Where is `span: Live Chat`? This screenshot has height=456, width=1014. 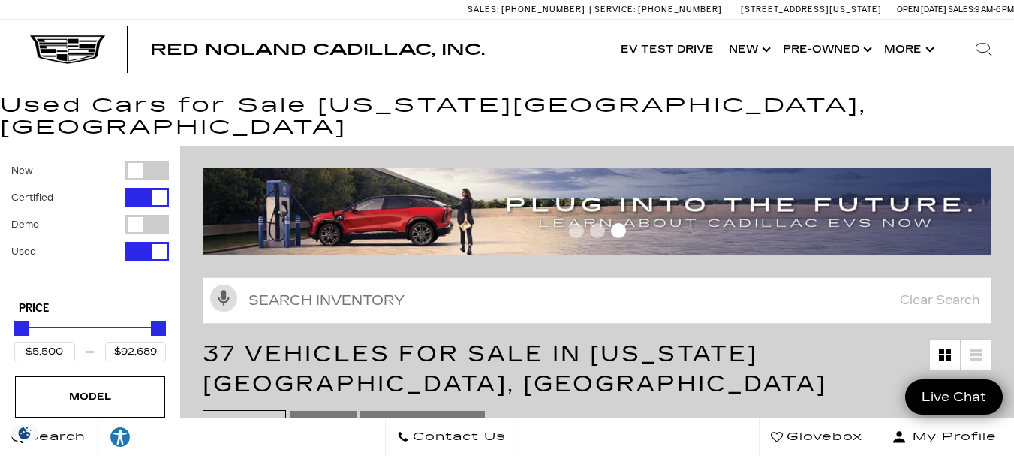 span: Live Chat is located at coordinates (954, 396).